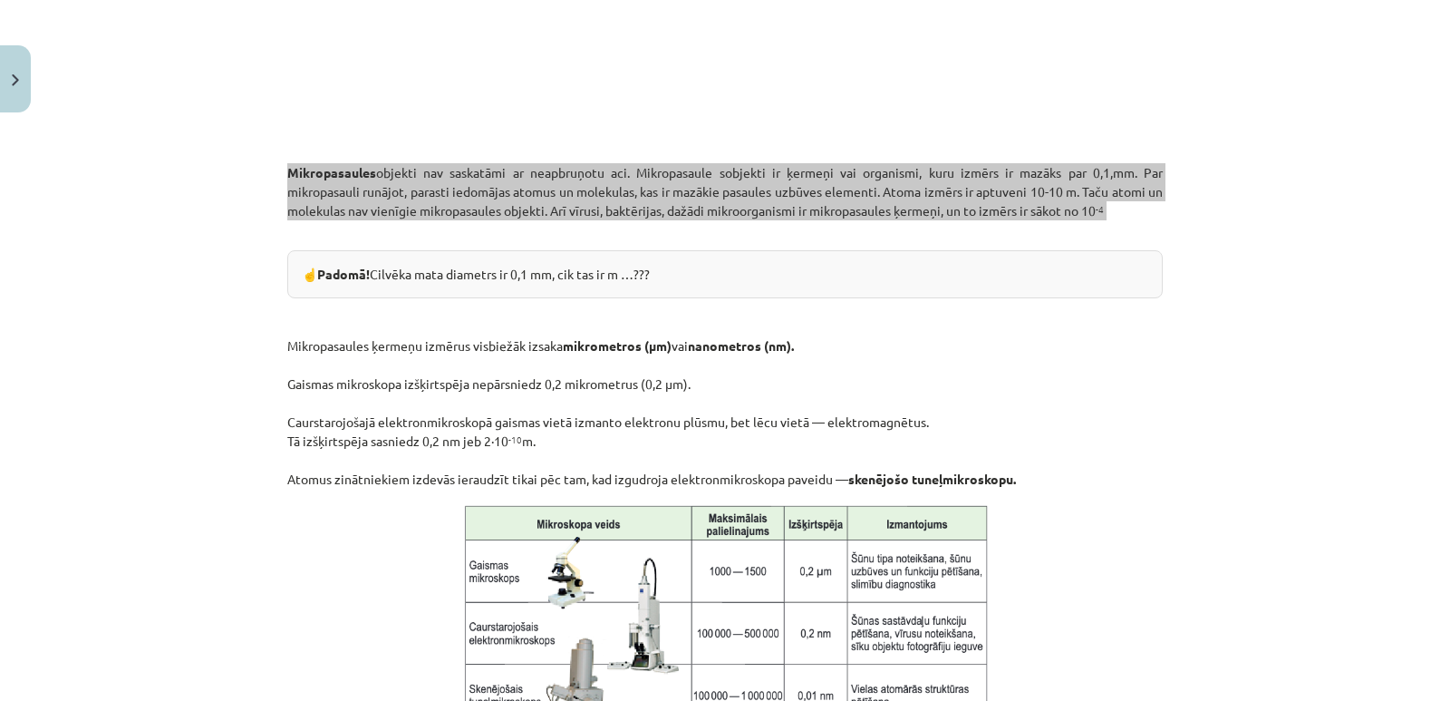 This screenshot has width=1450, height=701. Describe the element at coordinates (515, 439) in the screenshot. I see `sup: -10` at that location.